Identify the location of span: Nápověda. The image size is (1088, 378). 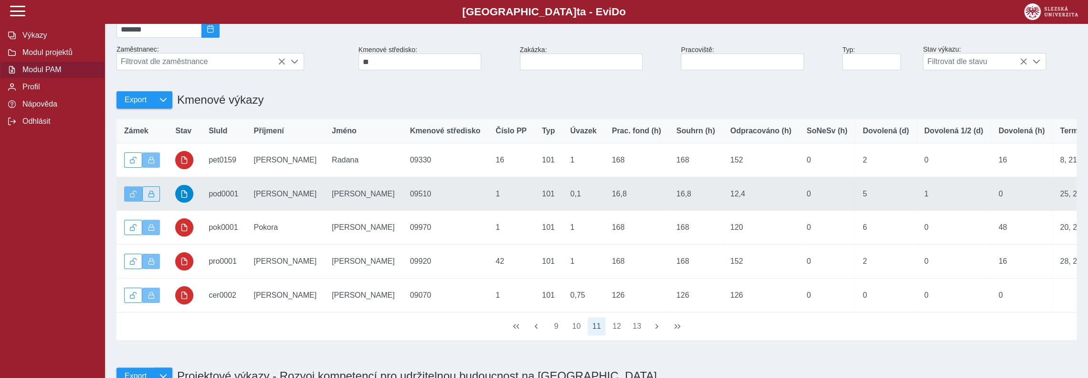
(58, 104).